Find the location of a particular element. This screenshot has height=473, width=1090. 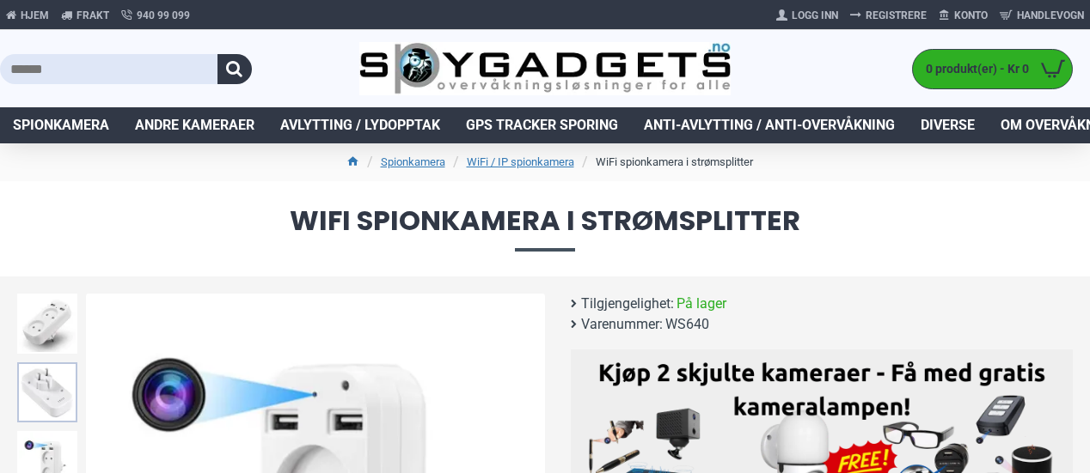

span: Konto is located at coordinates (970, 15).